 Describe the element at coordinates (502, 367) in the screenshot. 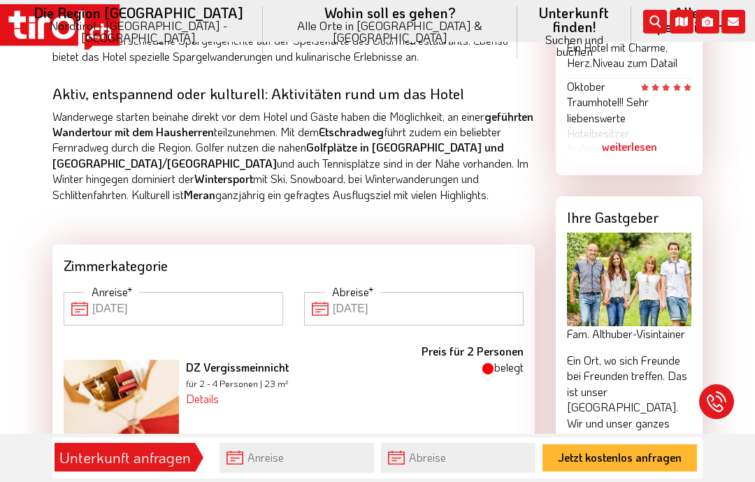

I see `span: belegt` at that location.